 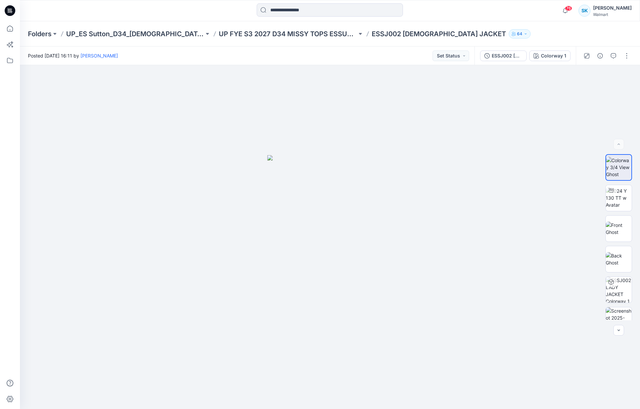 What do you see at coordinates (40, 34) in the screenshot?
I see `a: Folders` at bounding box center [40, 34].